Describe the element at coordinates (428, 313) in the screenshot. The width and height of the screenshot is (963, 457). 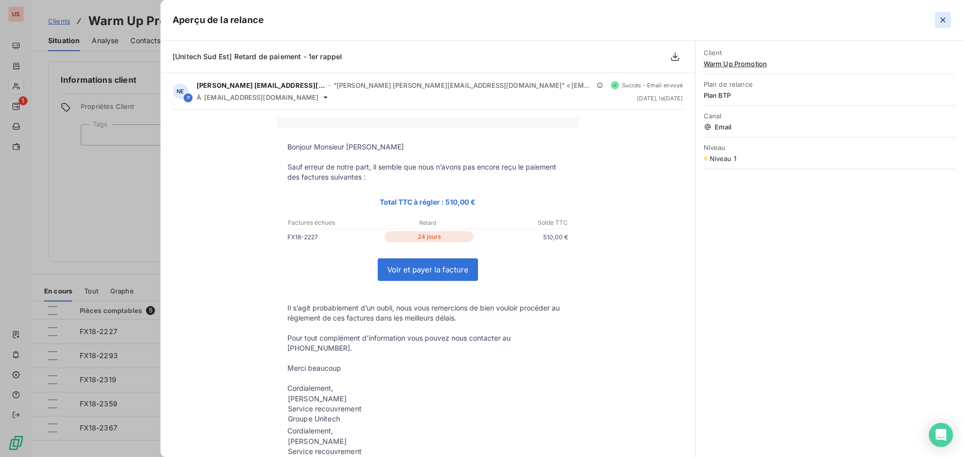
I see `p: Il s’agit probablement d’un oubli, nous vous remercions de bien vouloir procéder au règlement de ...` at that location.